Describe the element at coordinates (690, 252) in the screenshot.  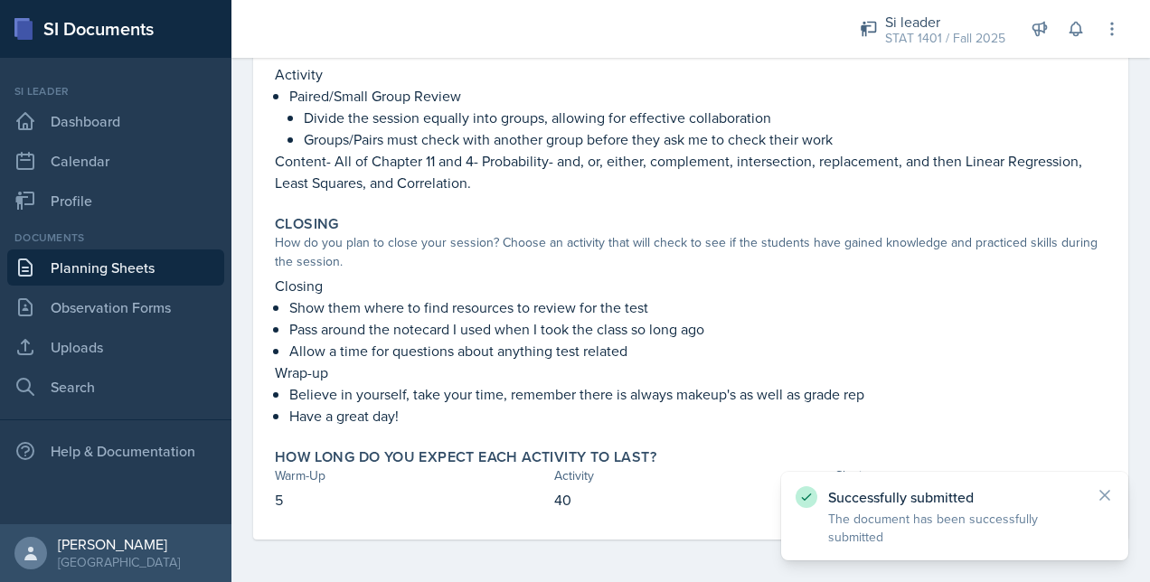
I see `div: How do you plan to close your session? Choose an activity that will check to see if the students ...` at that location.